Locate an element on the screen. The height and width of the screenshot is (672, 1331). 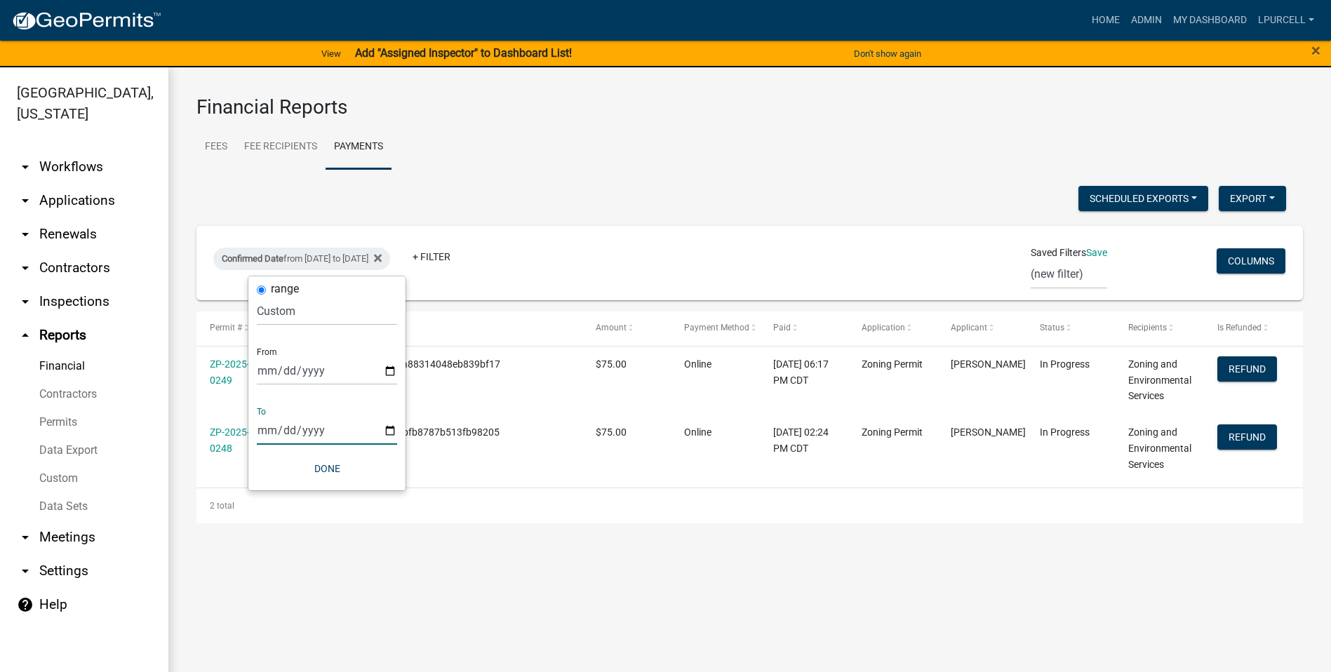
span: Tera Marie Krueger is located at coordinates (988, 364).